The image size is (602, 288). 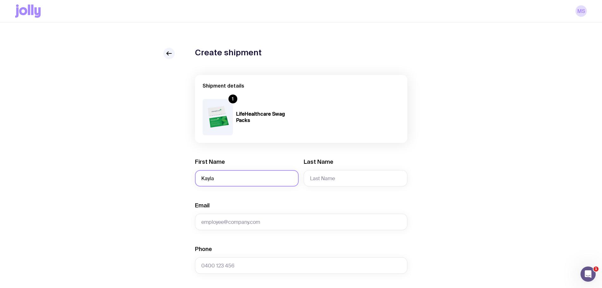 What do you see at coordinates (355, 178) in the screenshot?
I see `input: Last Name` at bounding box center [355, 178].